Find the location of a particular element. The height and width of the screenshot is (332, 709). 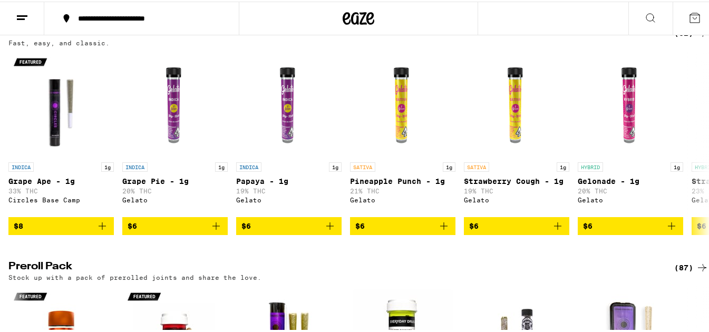

a: Open page for Strawberry Cough - 1g from Gelato is located at coordinates (517, 133).